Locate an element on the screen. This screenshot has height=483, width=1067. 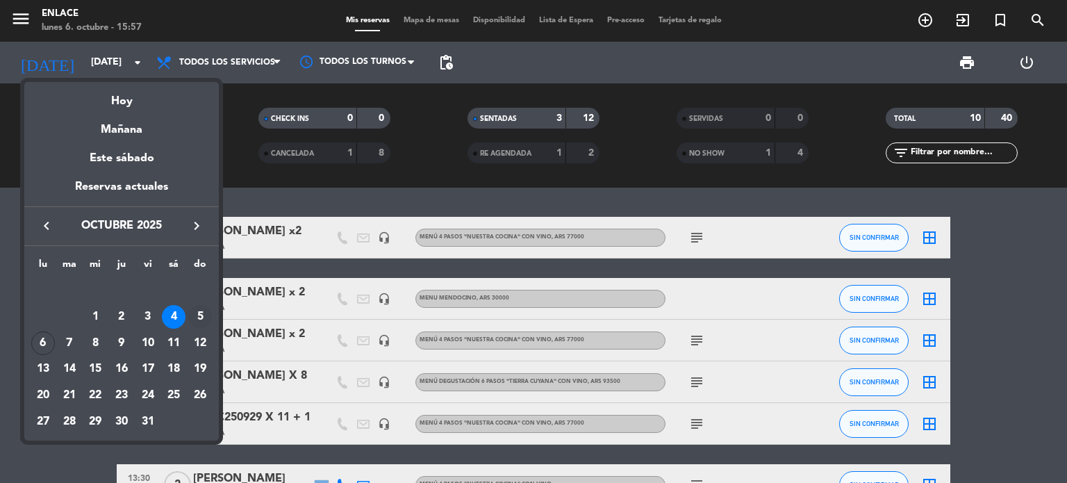
div: 26 is located at coordinates (200, 395).